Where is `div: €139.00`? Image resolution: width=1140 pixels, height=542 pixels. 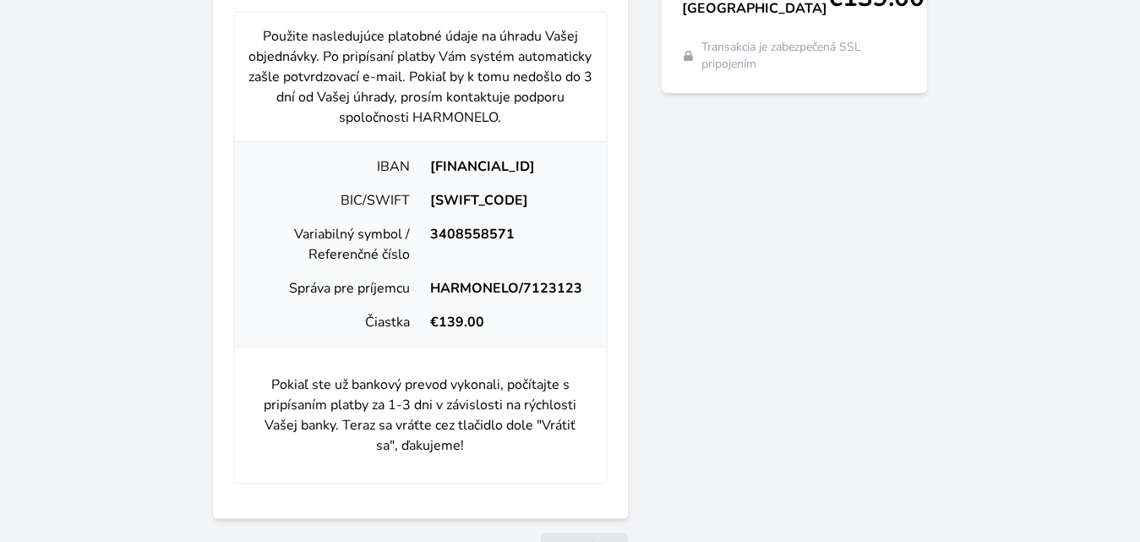
div: €139.00 is located at coordinates (506, 322).